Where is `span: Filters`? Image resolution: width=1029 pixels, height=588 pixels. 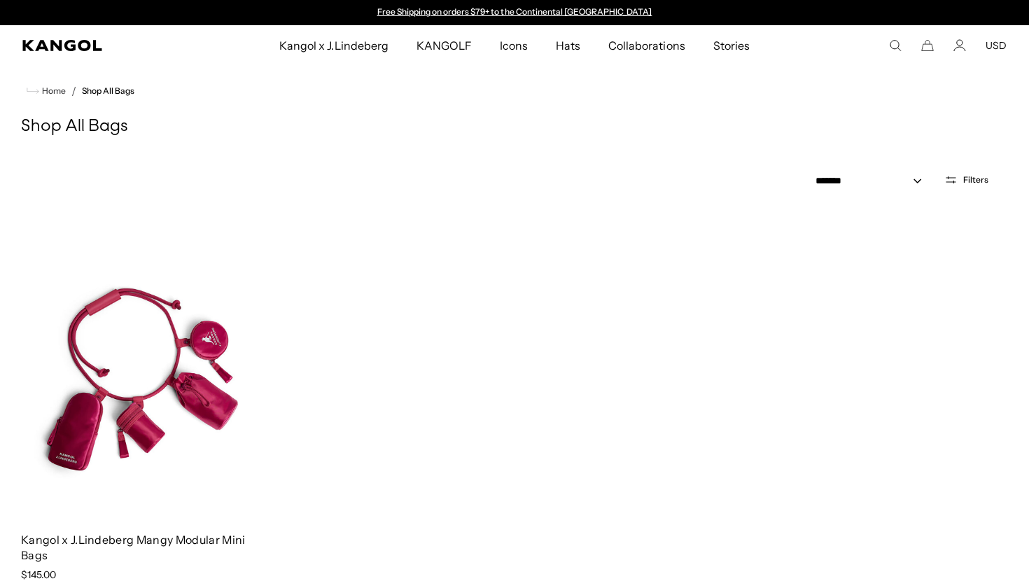
span: Filters is located at coordinates (976, 180).